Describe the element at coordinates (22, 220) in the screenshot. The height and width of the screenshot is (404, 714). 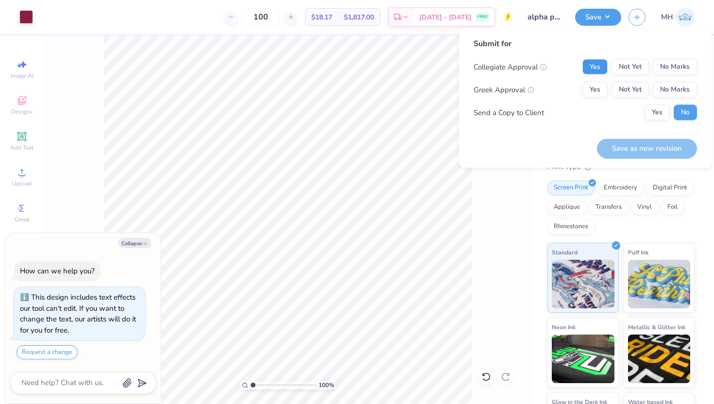
I see `span: Greek` at that location.